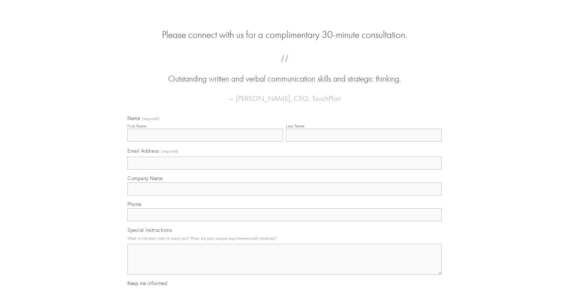 The height and width of the screenshot is (289, 569). Describe the element at coordinates (145, 178) in the screenshot. I see `span: Company Name` at that location.